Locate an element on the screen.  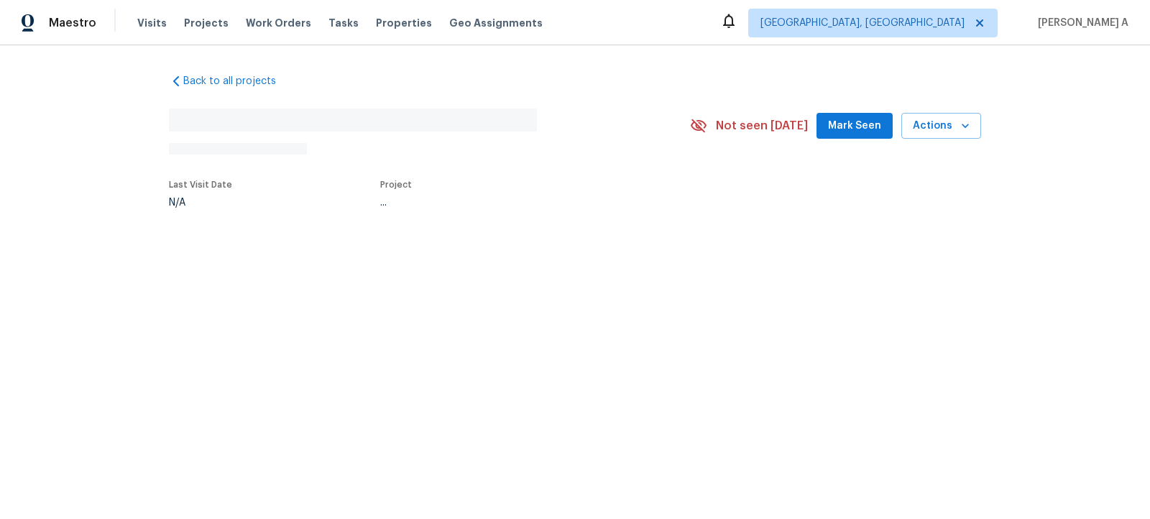
span: Maestro is located at coordinates (73, 23).